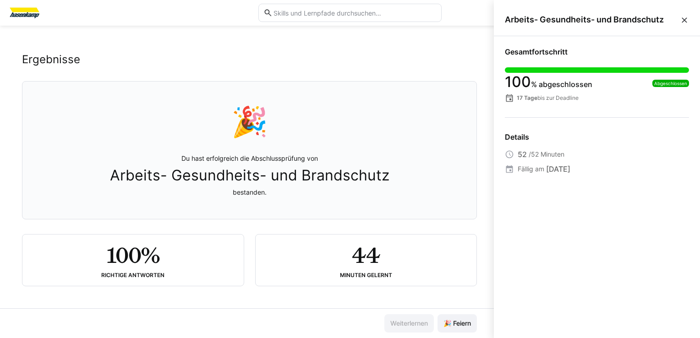  What do you see at coordinates (409, 324) in the screenshot?
I see `button: Weiterlernen` at bounding box center [409, 324].